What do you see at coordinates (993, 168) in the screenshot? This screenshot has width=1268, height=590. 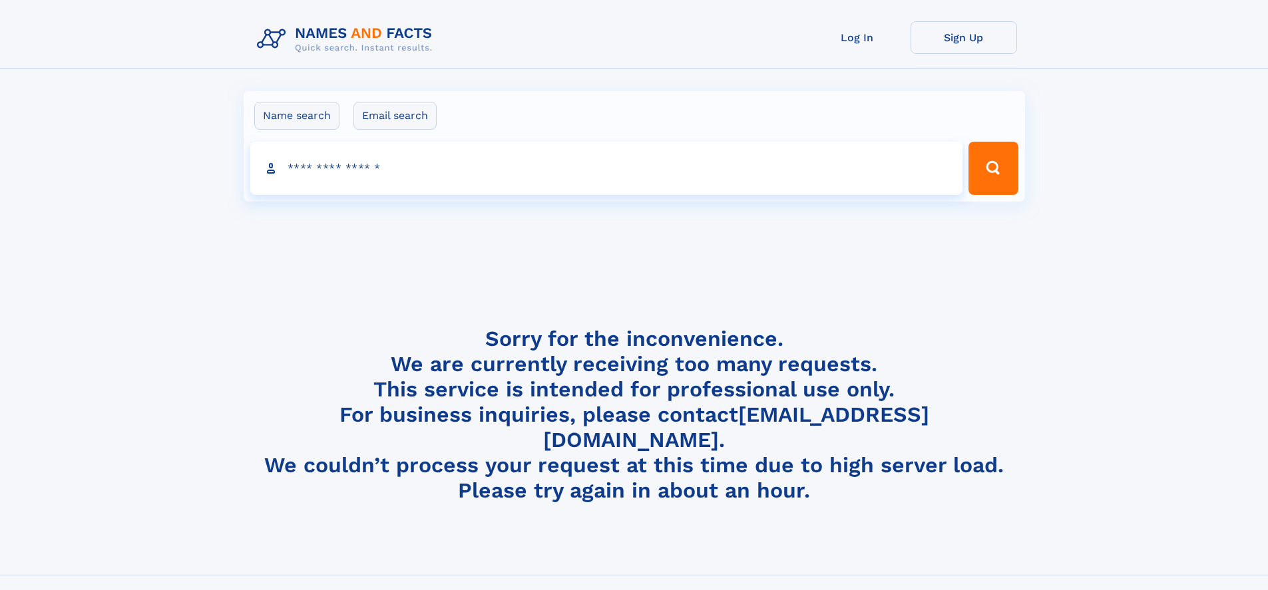 I see `button: Search Button` at bounding box center [993, 168].